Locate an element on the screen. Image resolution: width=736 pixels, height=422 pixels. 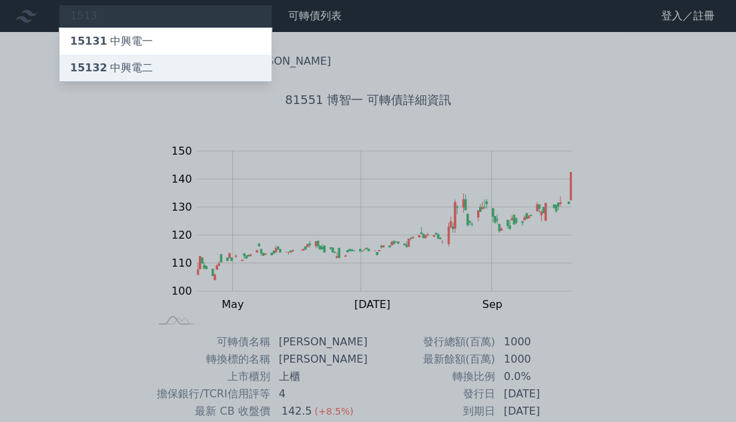
div: 中興電二 is located at coordinates (111, 68).